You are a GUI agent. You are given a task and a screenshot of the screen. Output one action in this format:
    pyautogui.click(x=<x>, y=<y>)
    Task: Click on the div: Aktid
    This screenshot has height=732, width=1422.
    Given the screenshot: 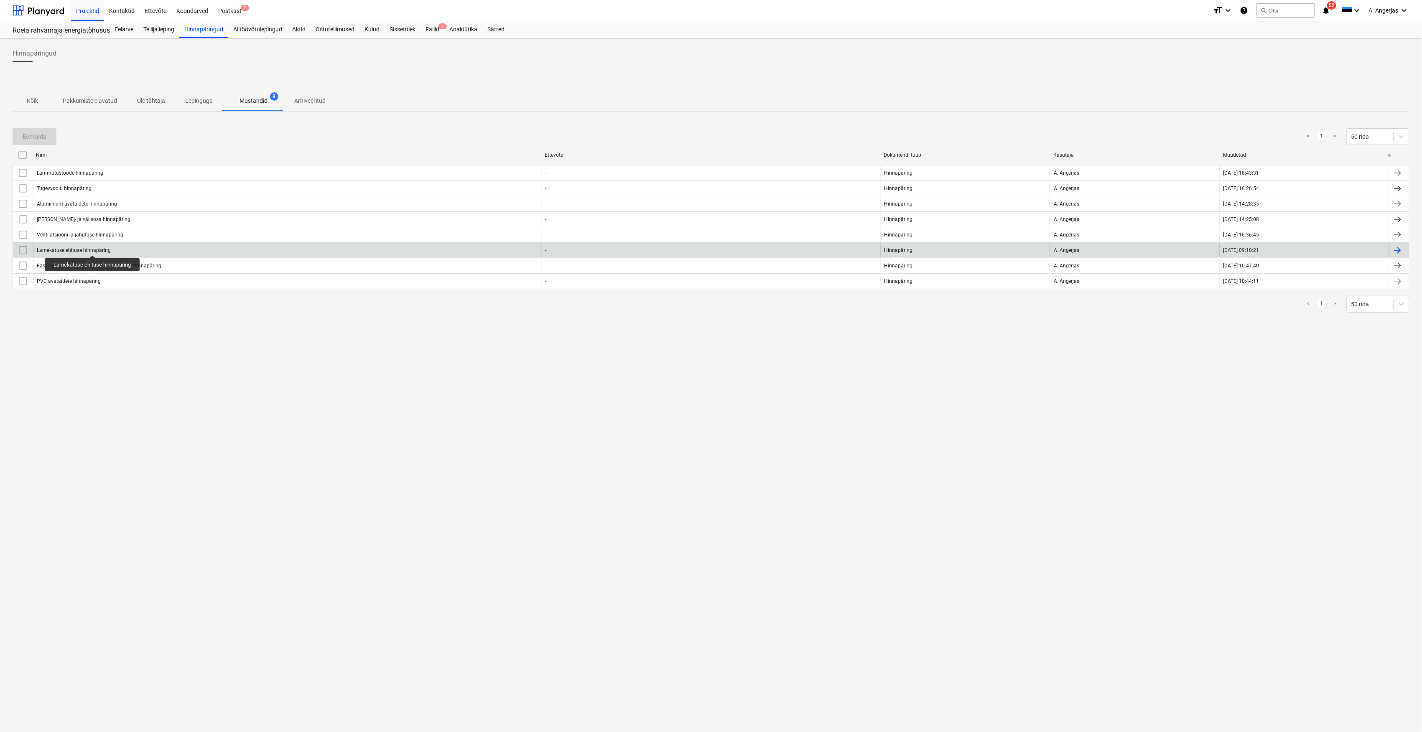 What is the action you would take?
    pyautogui.click(x=299, y=30)
    